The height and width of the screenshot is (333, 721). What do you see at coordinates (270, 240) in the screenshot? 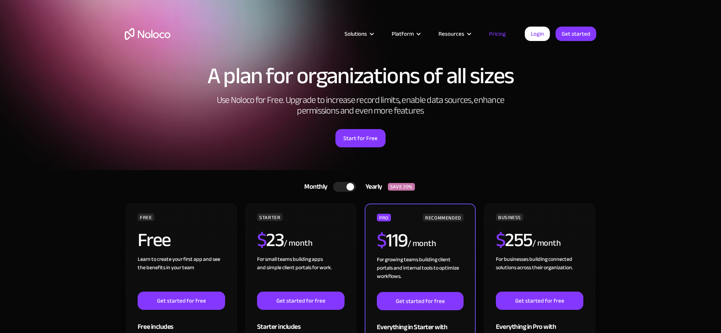
I see `h2: 23` at bounding box center [270, 240].